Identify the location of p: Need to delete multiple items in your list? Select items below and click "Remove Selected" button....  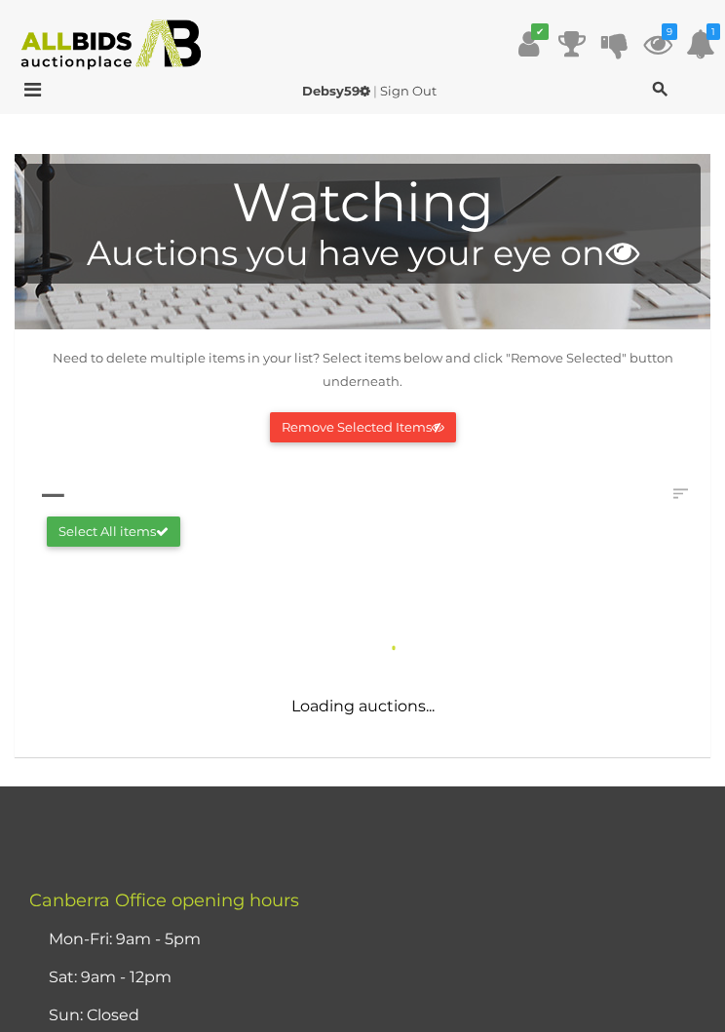
(363, 369).